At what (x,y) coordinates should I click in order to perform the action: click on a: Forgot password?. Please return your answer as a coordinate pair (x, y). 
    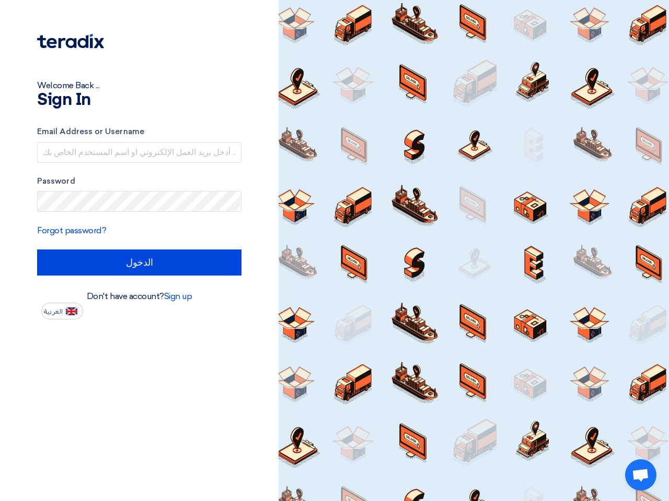
    Looking at the image, I should click on (72, 230).